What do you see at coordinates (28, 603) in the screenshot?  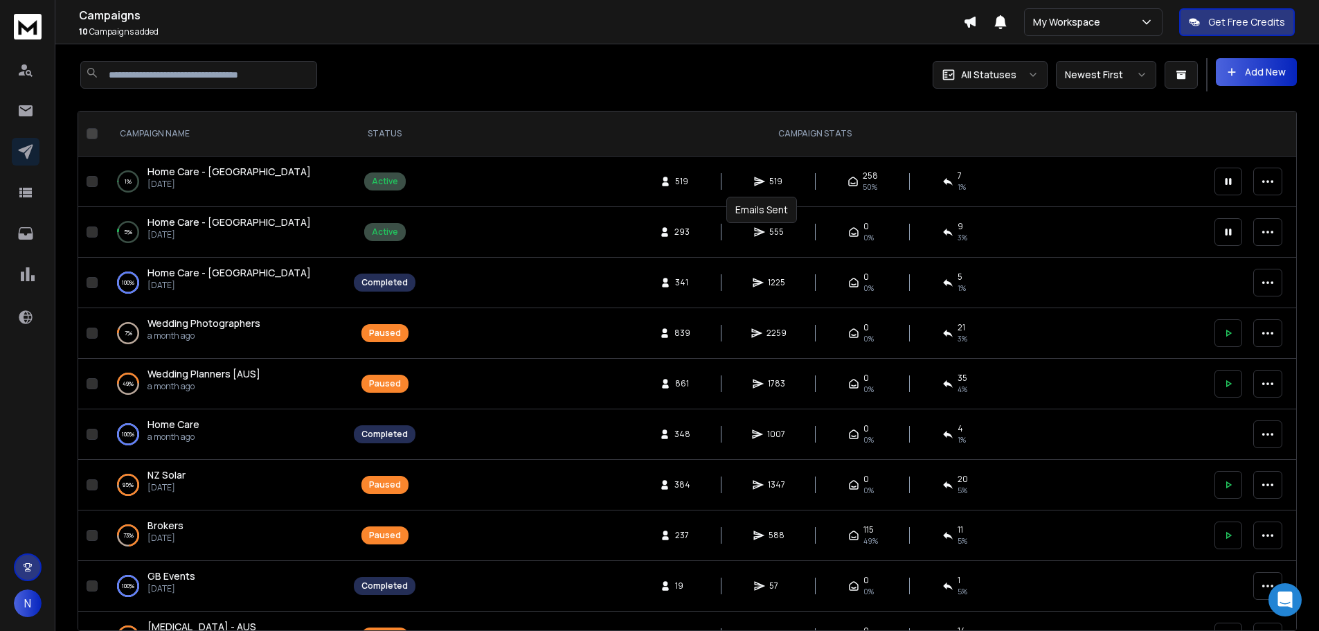 I see `button: N` at bounding box center [28, 603].